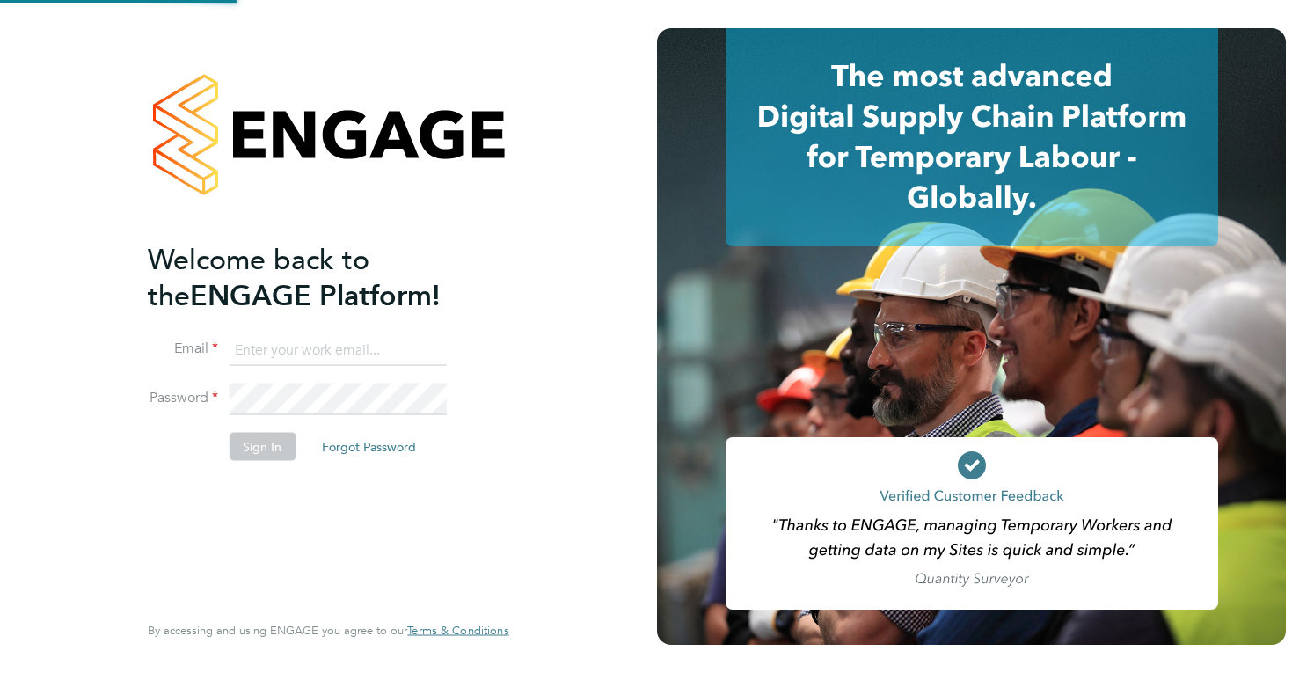 This screenshot has height=673, width=1314. Describe the element at coordinates (319, 277) in the screenshot. I see `h2: ENGAGE Platform!` at that location.